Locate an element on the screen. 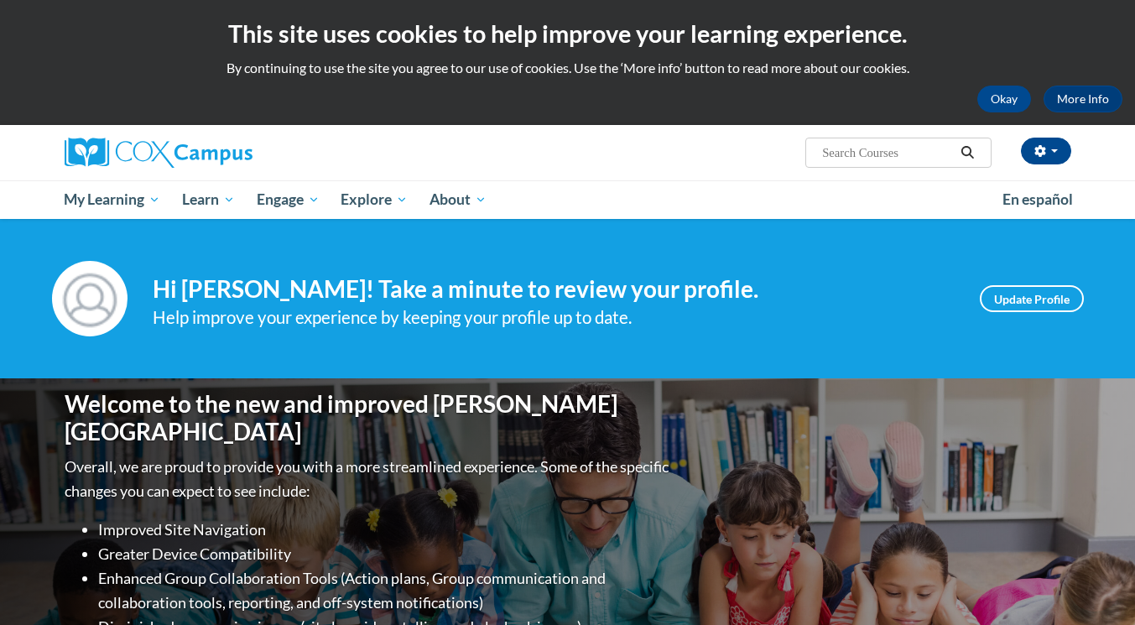 Image resolution: width=1135 pixels, height=625 pixels. h2: This site uses cookies to help improve your learning experience. is located at coordinates (567, 34).